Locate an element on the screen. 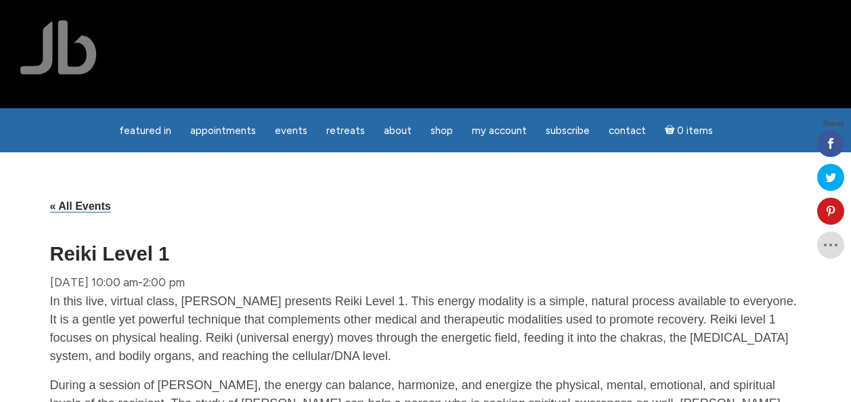  a: featured in is located at coordinates (145, 131).